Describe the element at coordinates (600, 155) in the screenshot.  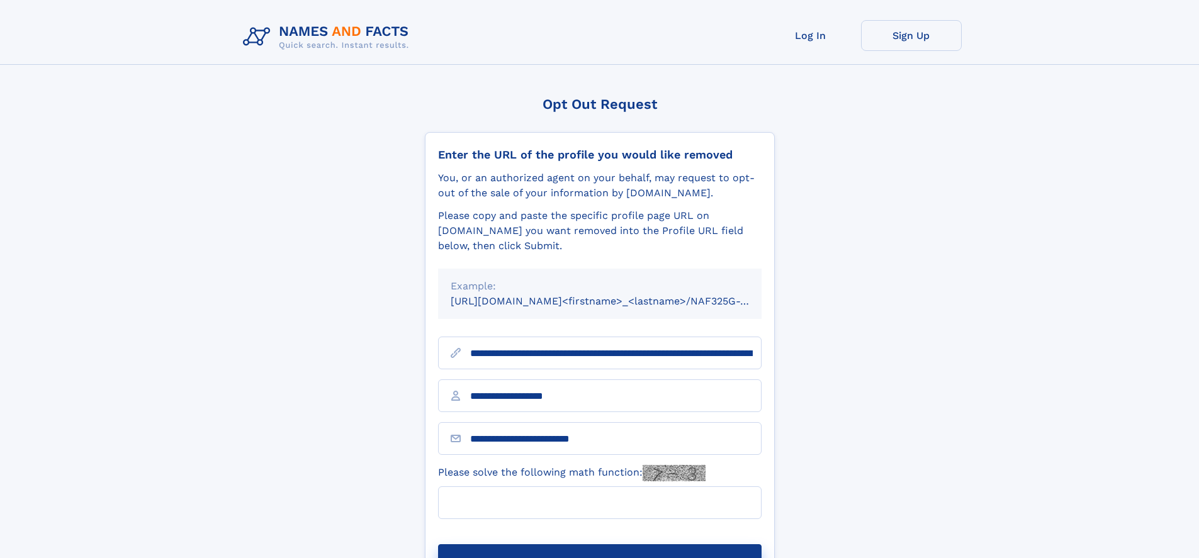
I see `div: Enter the URL of the profile you would like removed` at that location.